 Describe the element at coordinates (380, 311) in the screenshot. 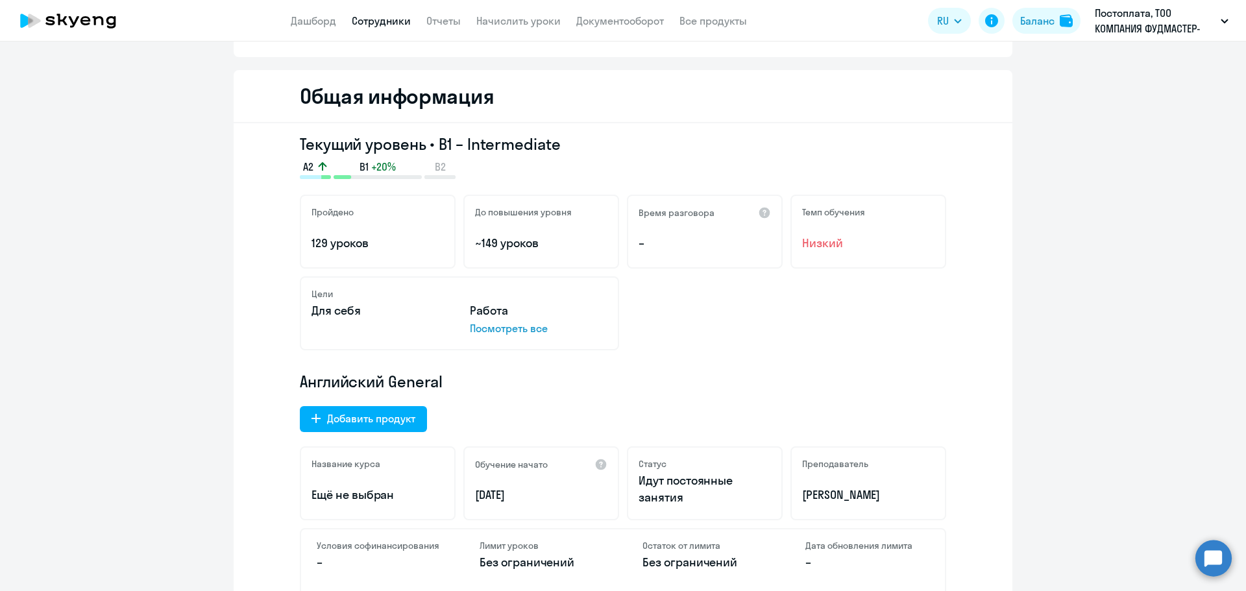

I see `p: Для себя` at that location.